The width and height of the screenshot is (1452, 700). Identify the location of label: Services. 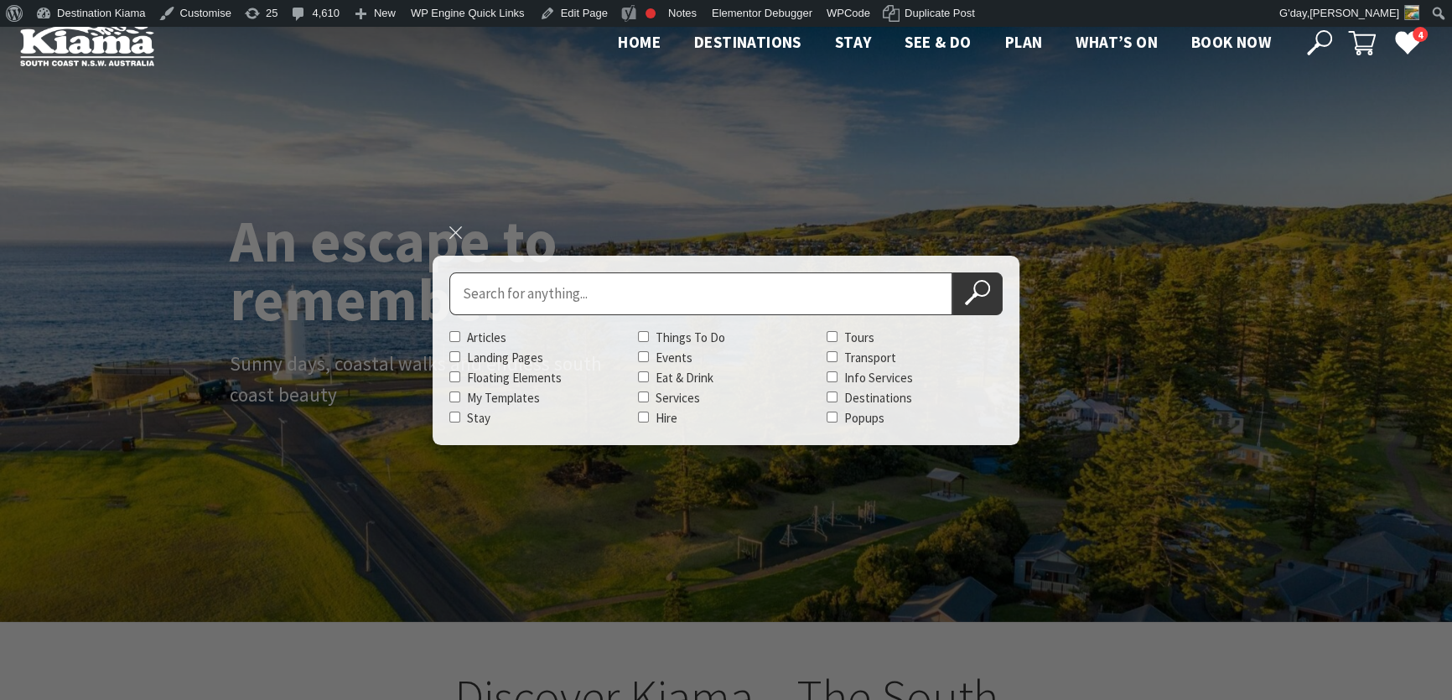
(677, 397).